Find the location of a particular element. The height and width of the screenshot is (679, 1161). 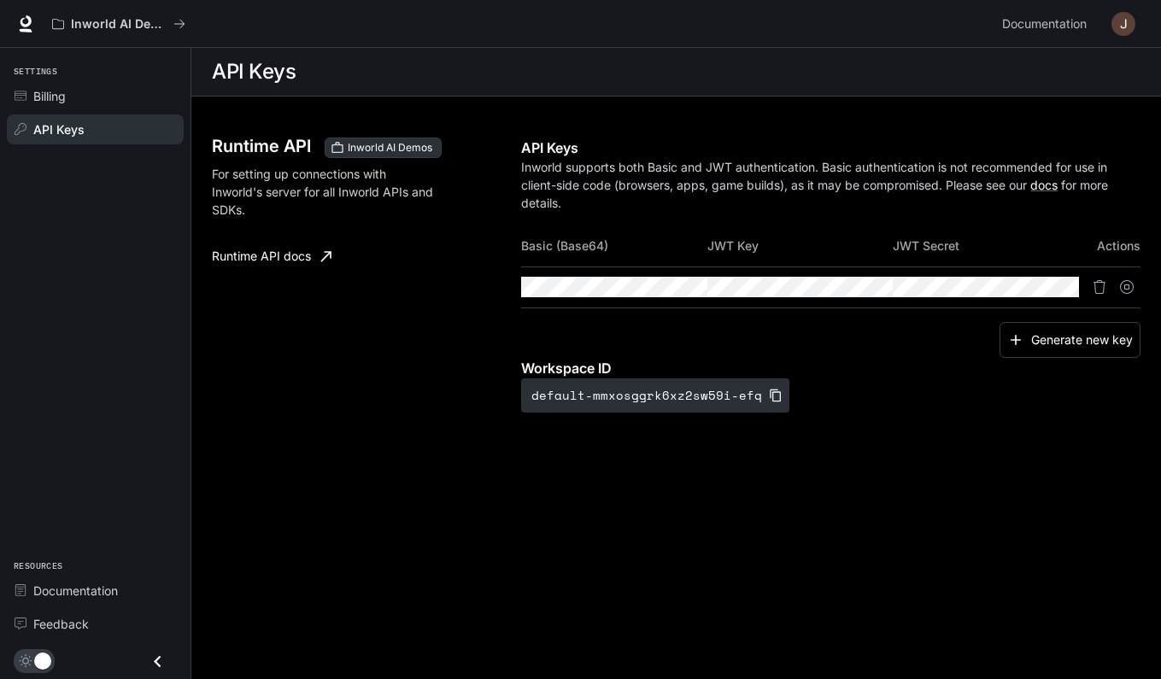

a: API Keys is located at coordinates (95, 129).